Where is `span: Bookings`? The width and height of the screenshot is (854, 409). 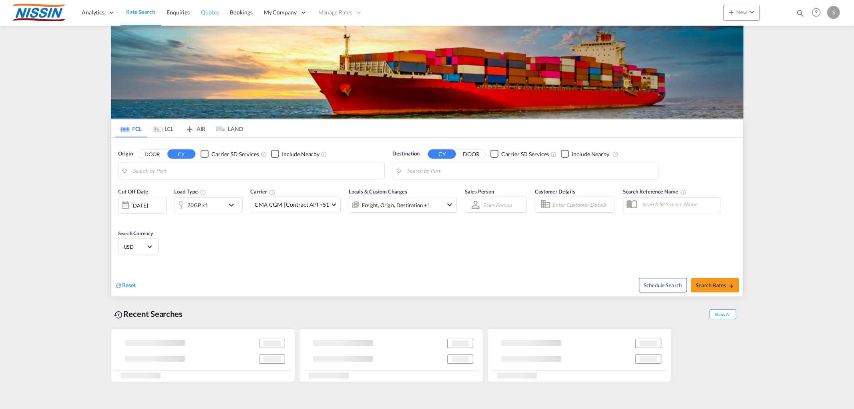
span: Bookings is located at coordinates (241, 12).